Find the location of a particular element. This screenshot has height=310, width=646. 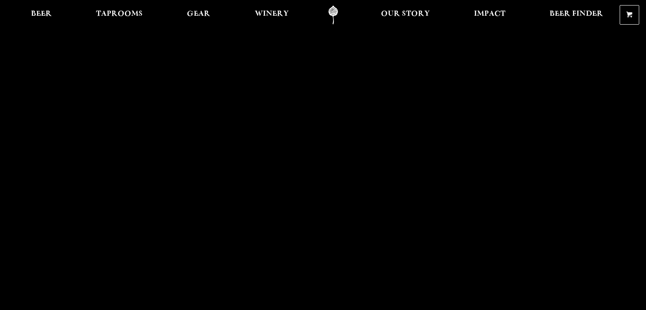

a: Taprooms is located at coordinates (119, 15).